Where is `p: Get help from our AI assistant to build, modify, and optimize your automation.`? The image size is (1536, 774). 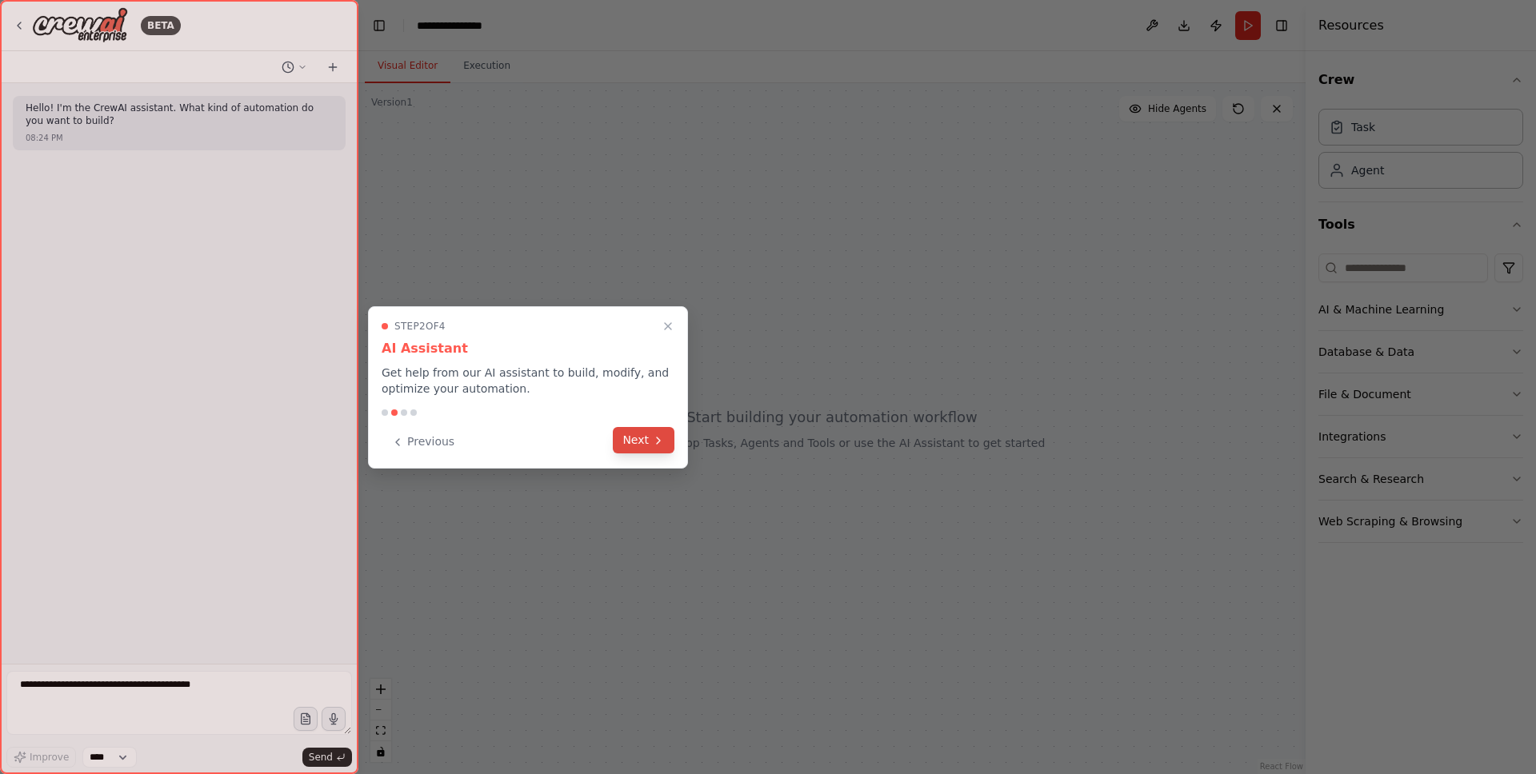
p: Get help from our AI assistant to build, modify, and optimize your automation. is located at coordinates (528, 381).